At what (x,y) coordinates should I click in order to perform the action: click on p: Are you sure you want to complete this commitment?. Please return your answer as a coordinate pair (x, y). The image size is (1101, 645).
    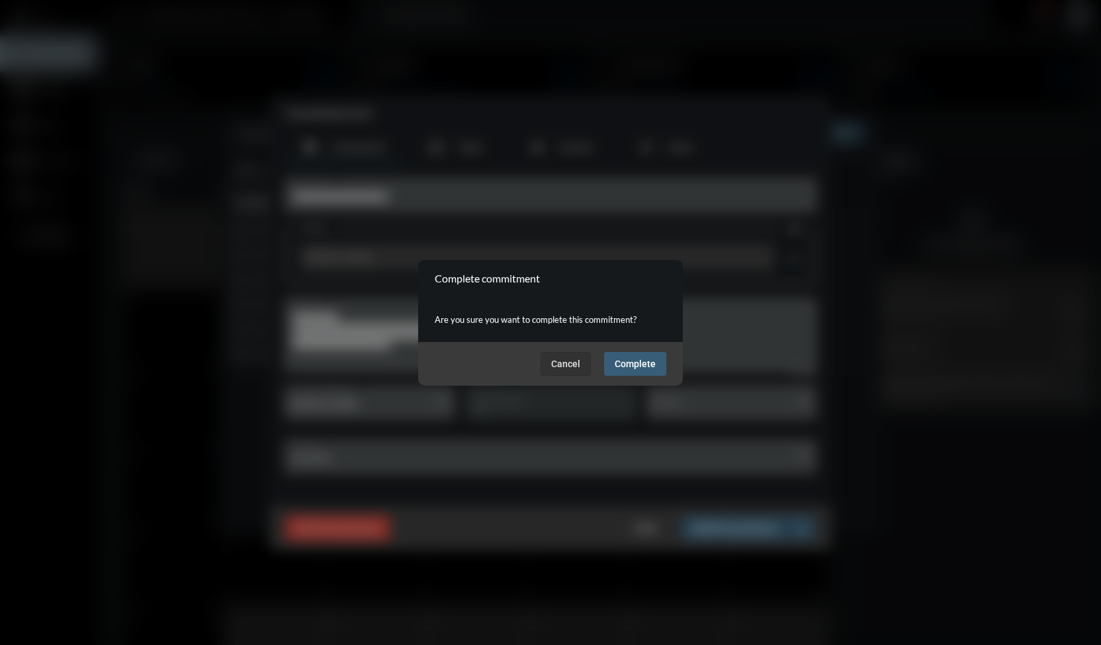
    Looking at the image, I should click on (550, 319).